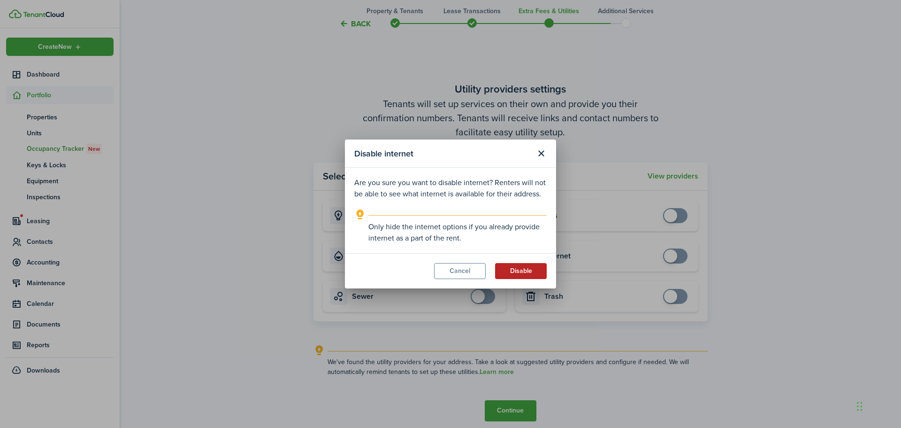  What do you see at coordinates (443, 153) in the screenshot?
I see `modal-title: Disable internet` at bounding box center [443, 153].